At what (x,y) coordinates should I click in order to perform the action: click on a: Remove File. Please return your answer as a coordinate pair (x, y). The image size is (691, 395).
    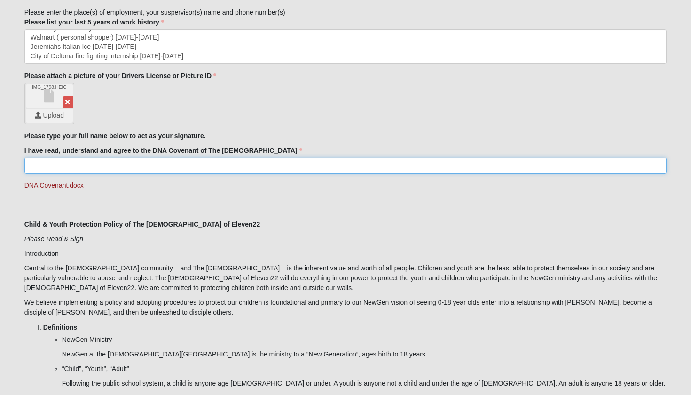
    Looking at the image, I should click on (68, 102).